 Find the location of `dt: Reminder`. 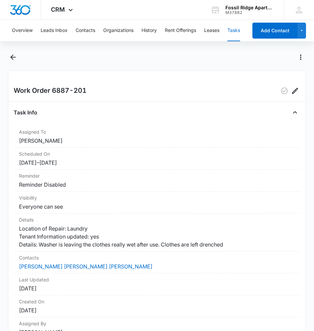

dt: Reminder is located at coordinates (157, 176).